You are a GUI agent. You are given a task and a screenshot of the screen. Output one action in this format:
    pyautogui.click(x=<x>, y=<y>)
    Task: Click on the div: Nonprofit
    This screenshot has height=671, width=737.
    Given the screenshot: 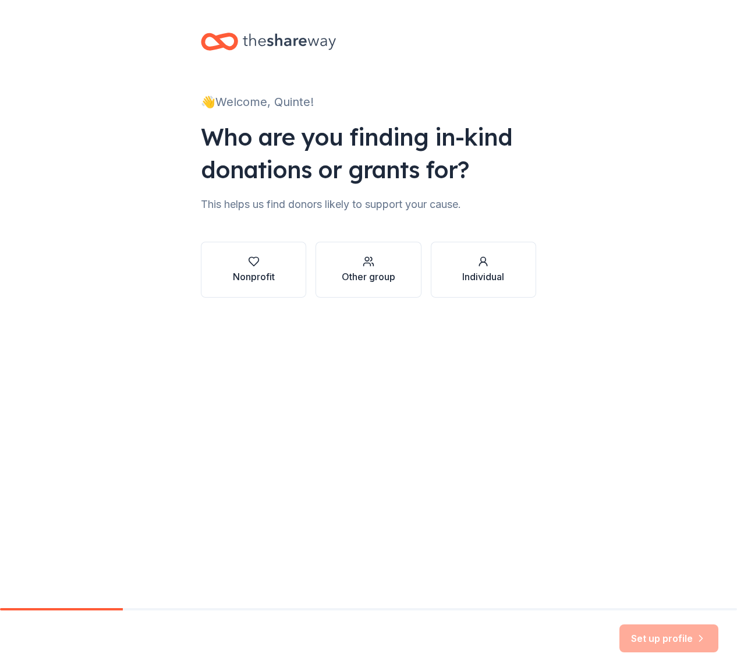 What is the action you would take?
    pyautogui.click(x=254, y=277)
    